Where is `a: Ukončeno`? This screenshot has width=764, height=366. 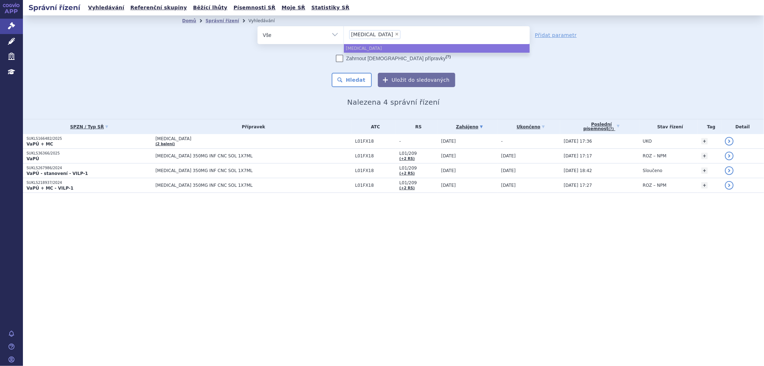 a: Ukončeno is located at coordinates (531, 127).